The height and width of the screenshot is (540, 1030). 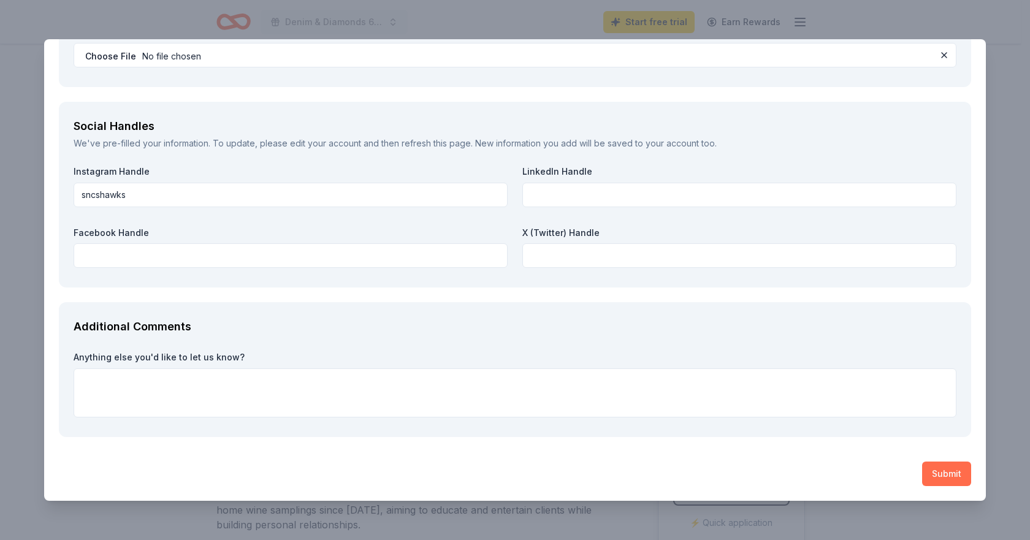 I want to click on label: Anything else you'd like to let us know?, so click(x=515, y=357).